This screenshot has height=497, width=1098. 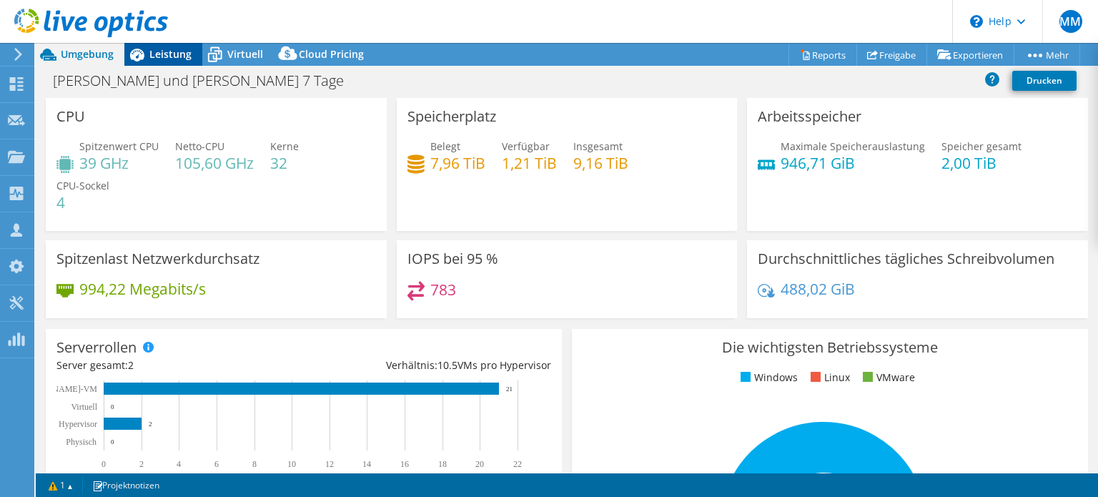 What do you see at coordinates (81, 442) in the screenshot?
I see `text: Physisch` at bounding box center [81, 442].